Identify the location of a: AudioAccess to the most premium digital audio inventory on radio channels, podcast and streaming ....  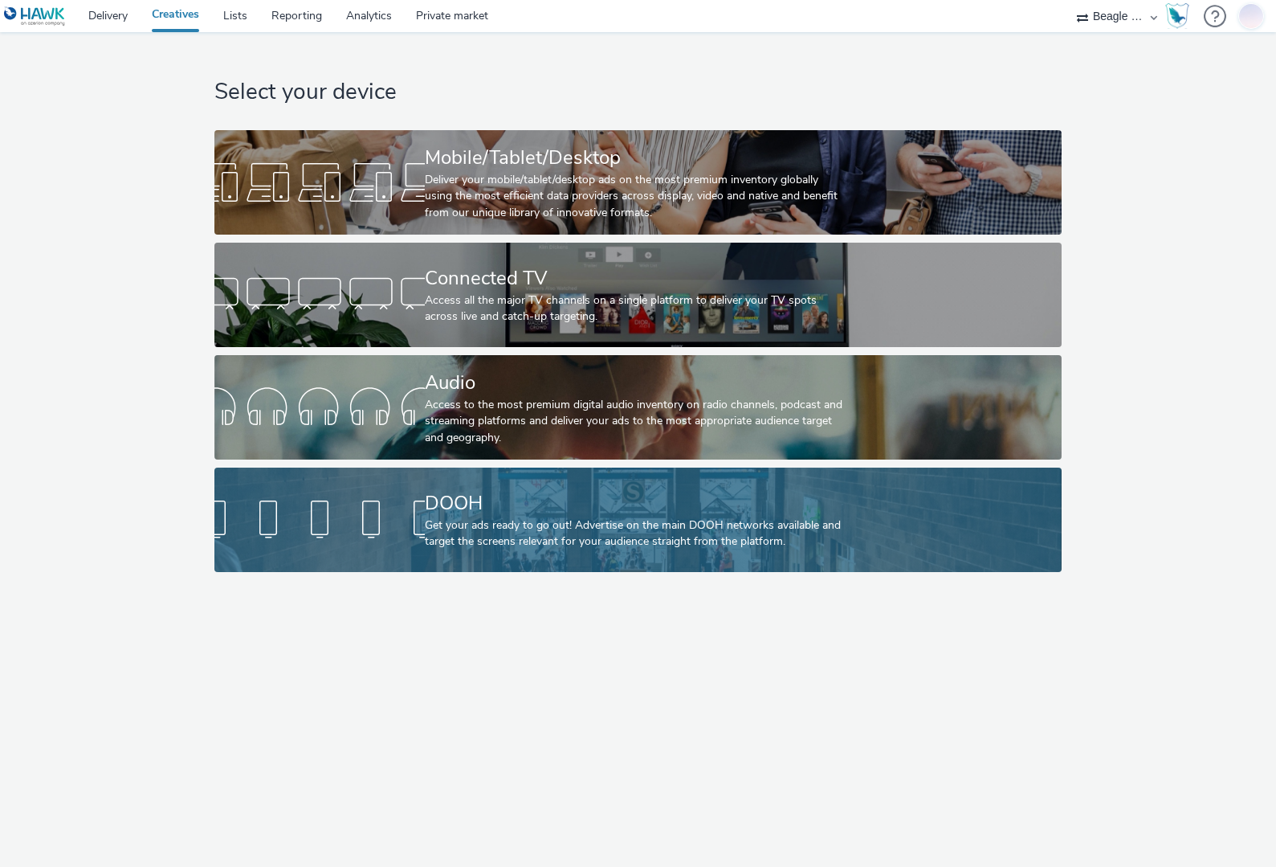
(638, 407).